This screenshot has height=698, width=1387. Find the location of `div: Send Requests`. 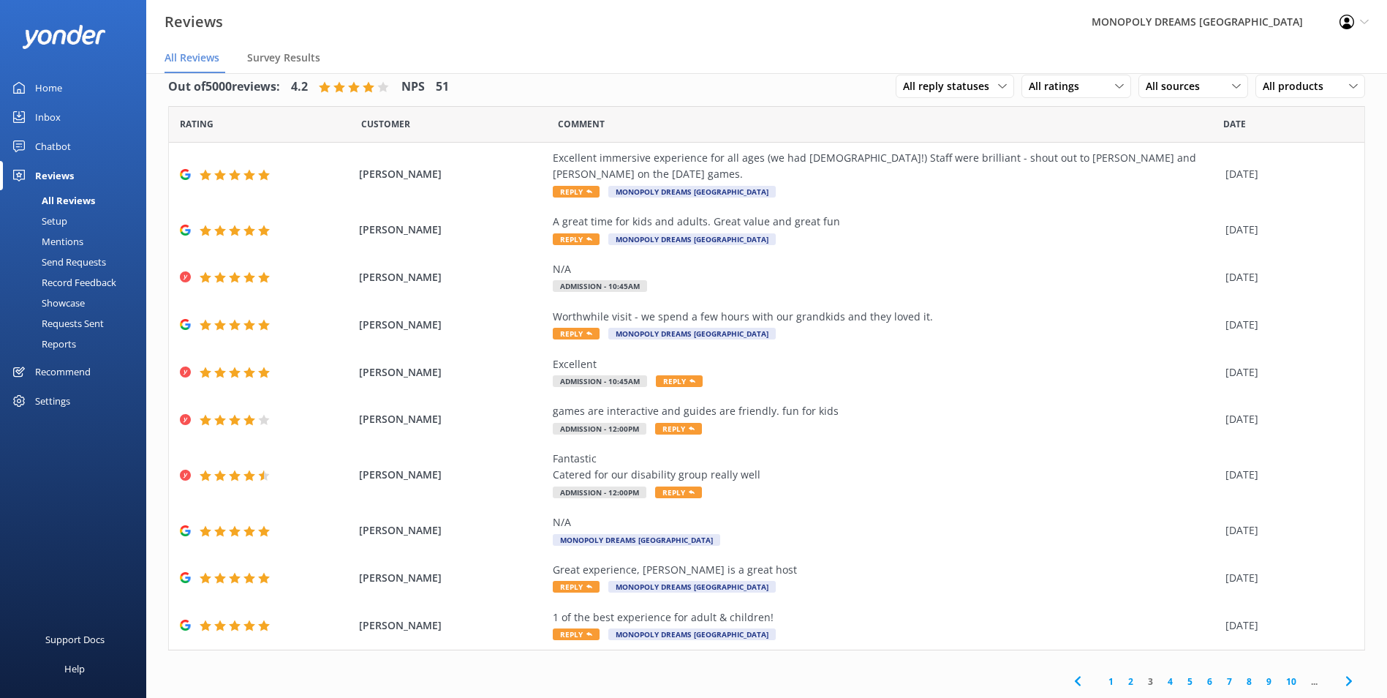

div: Send Requests is located at coordinates (57, 262).